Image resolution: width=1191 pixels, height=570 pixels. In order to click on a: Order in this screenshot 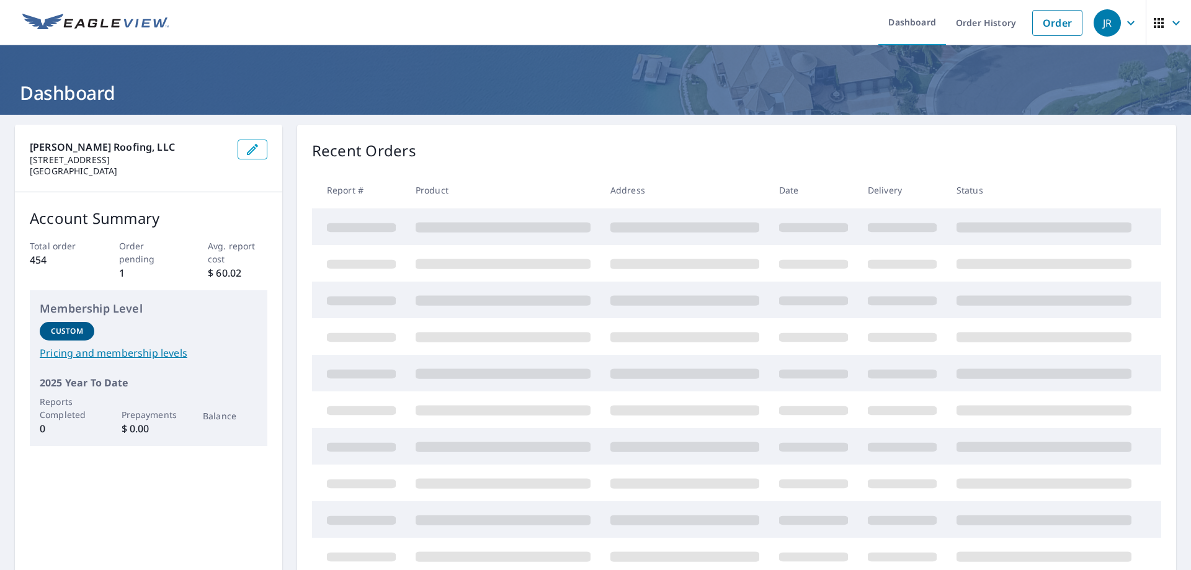, I will do `click(1057, 23)`.